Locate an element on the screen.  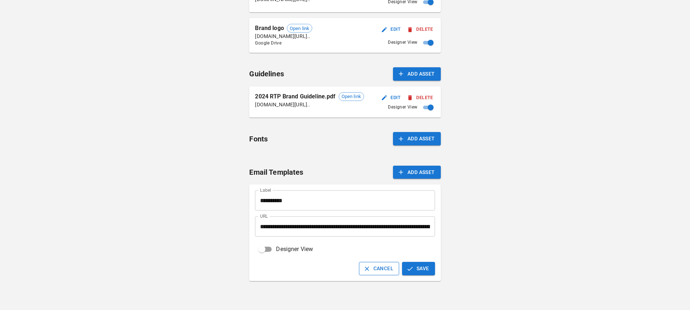
h6: Email Templates is located at coordinates (276, 172).